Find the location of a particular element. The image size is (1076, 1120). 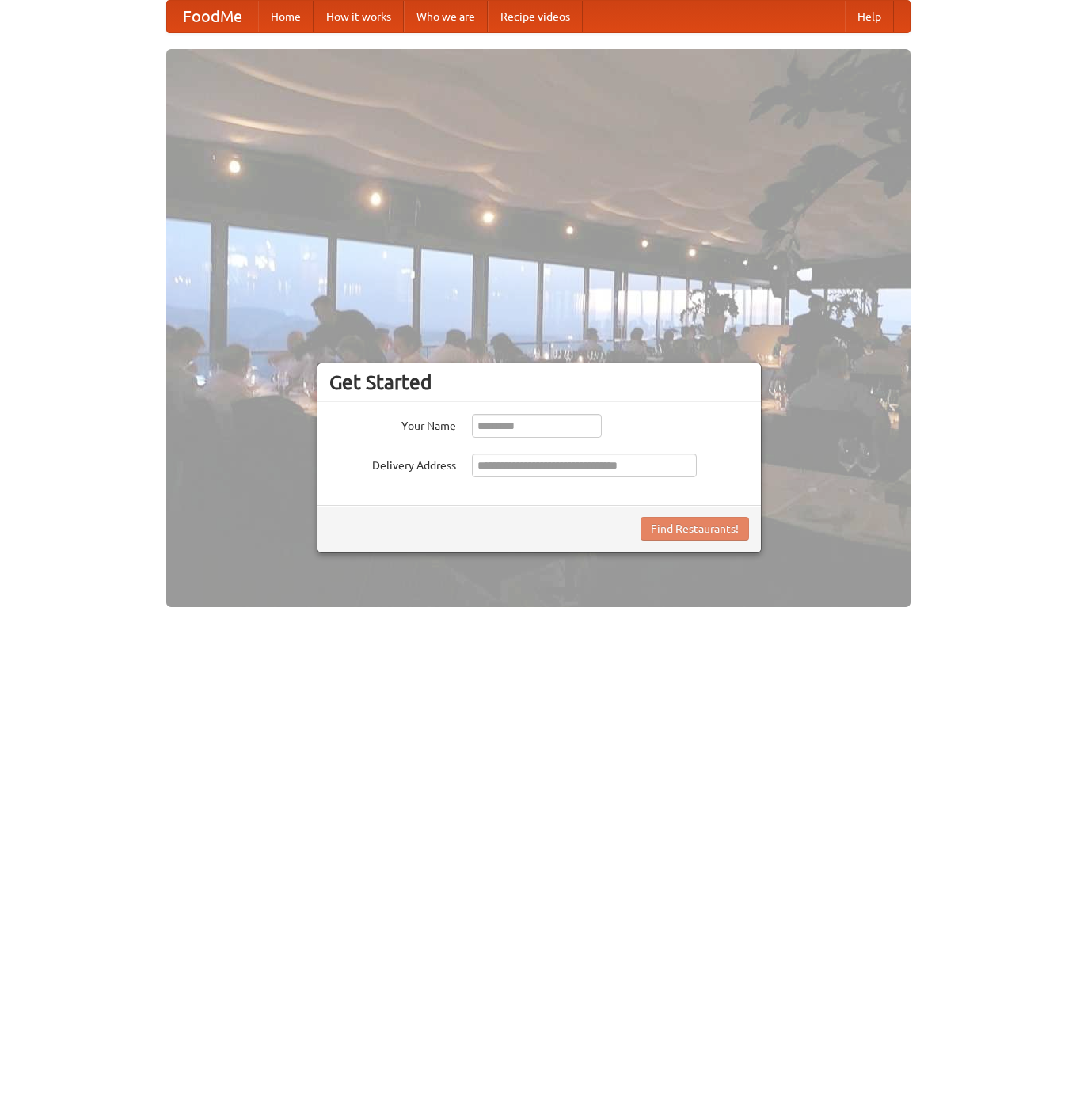

label: Delivery Address is located at coordinates (393, 463).